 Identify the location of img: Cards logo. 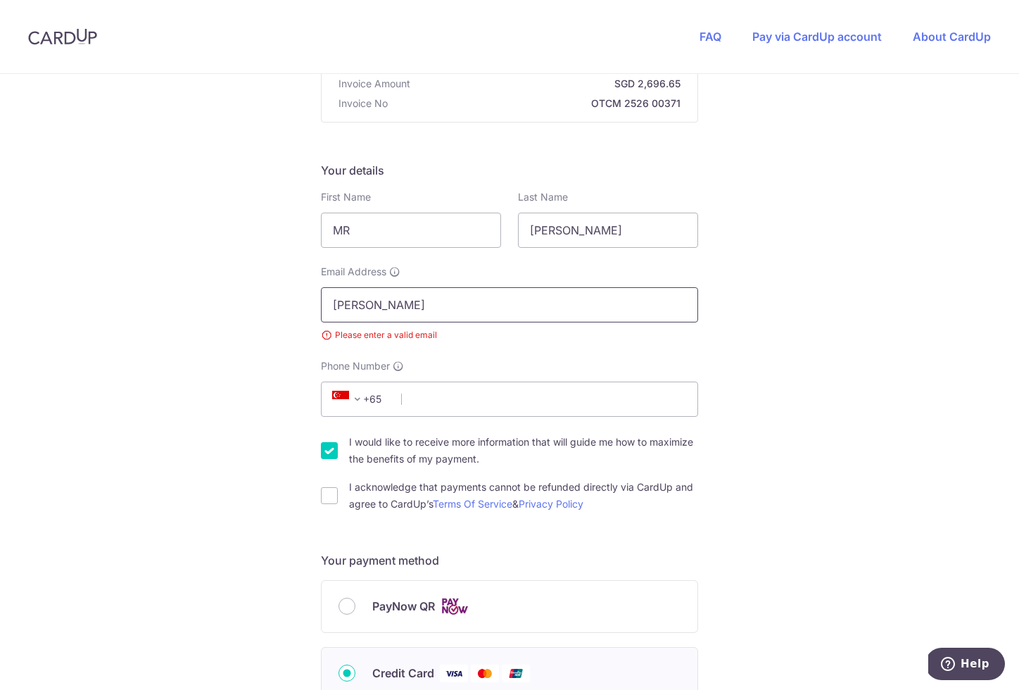
(455, 606).